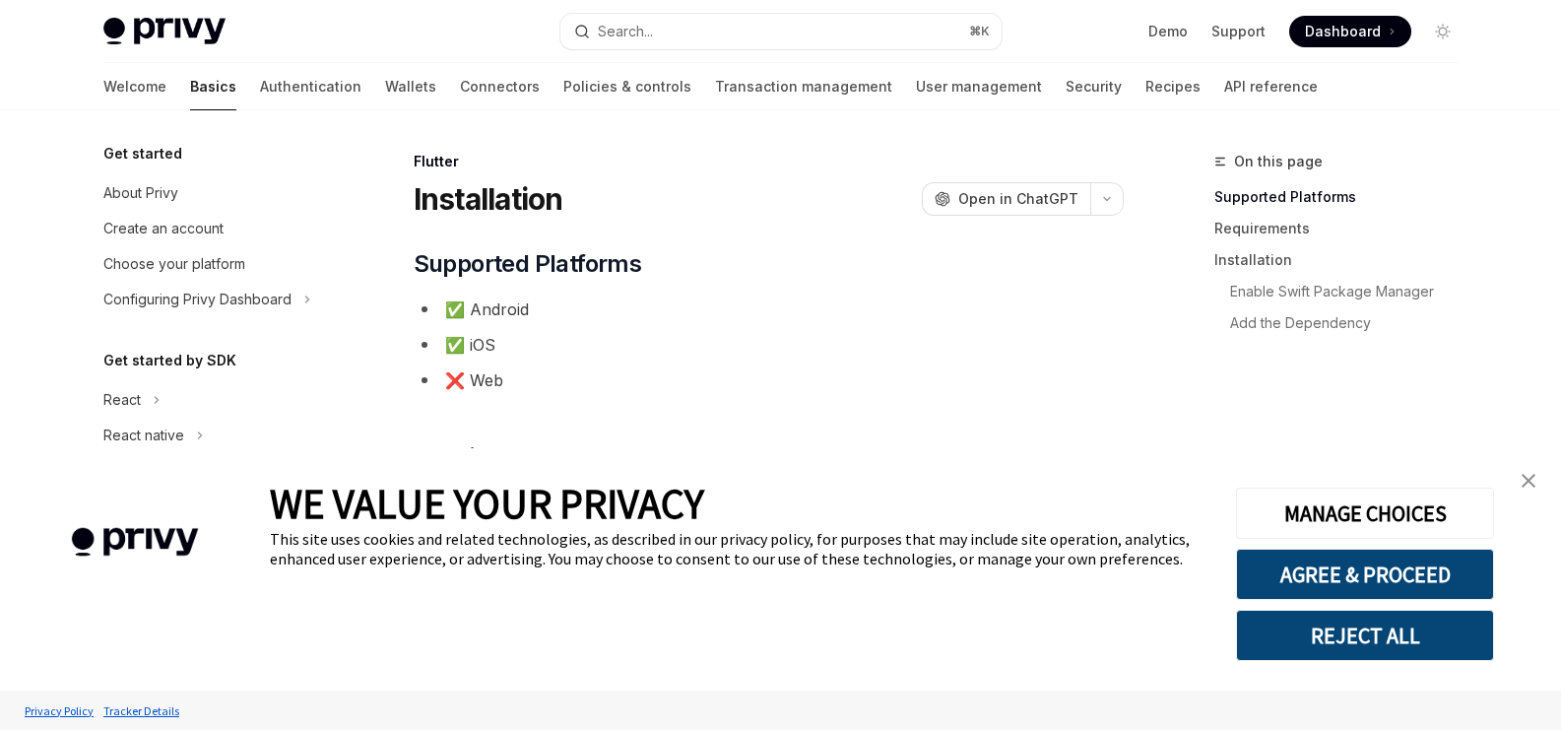  Describe the element at coordinates (489, 457) in the screenshot. I see `span: Requirements` at that location.